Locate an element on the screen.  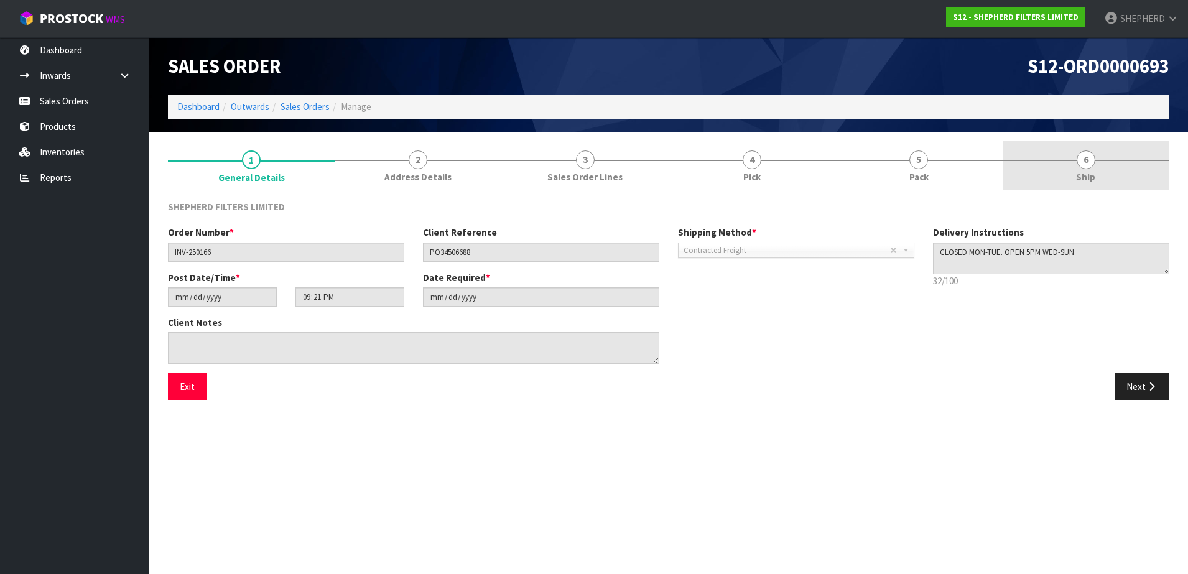
label: Order Number is located at coordinates (201, 232).